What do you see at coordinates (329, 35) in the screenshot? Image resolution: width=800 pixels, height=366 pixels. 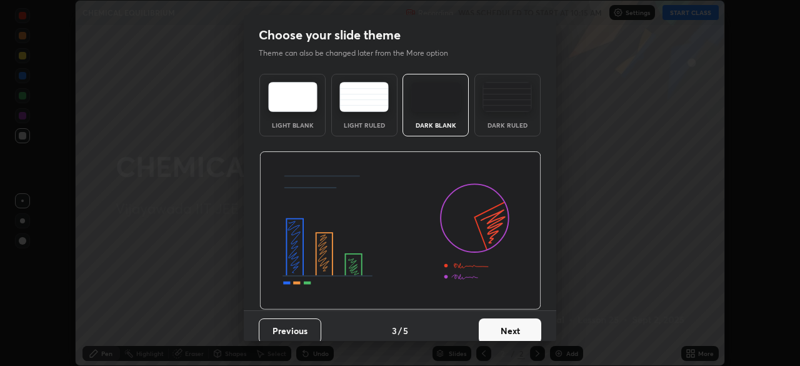 I see `h2: Choose your slide theme` at bounding box center [329, 35].